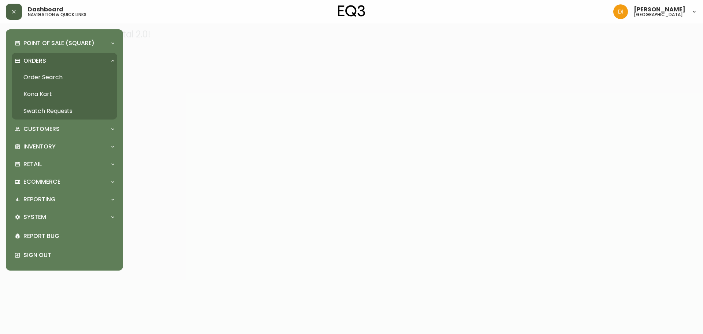 Image resolution: width=703 pixels, height=334 pixels. Describe the element at coordinates (64, 182) in the screenshot. I see `div: Ecommerce` at that location.